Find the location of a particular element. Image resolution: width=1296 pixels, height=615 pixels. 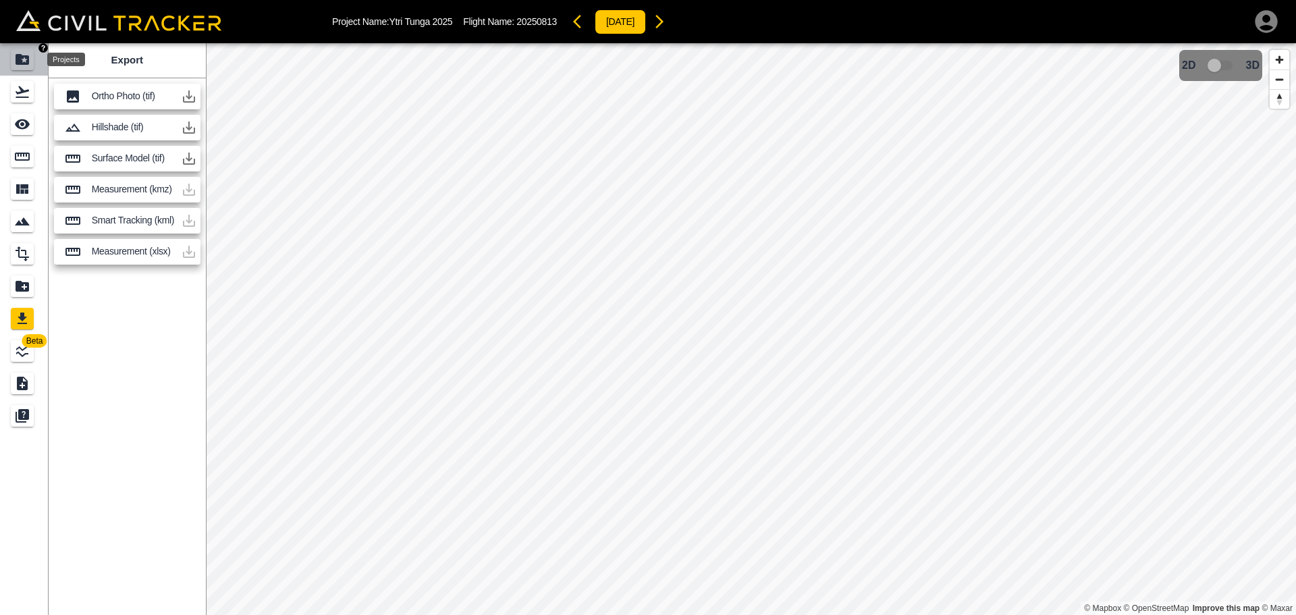

a: Map feedback is located at coordinates (1226, 608).